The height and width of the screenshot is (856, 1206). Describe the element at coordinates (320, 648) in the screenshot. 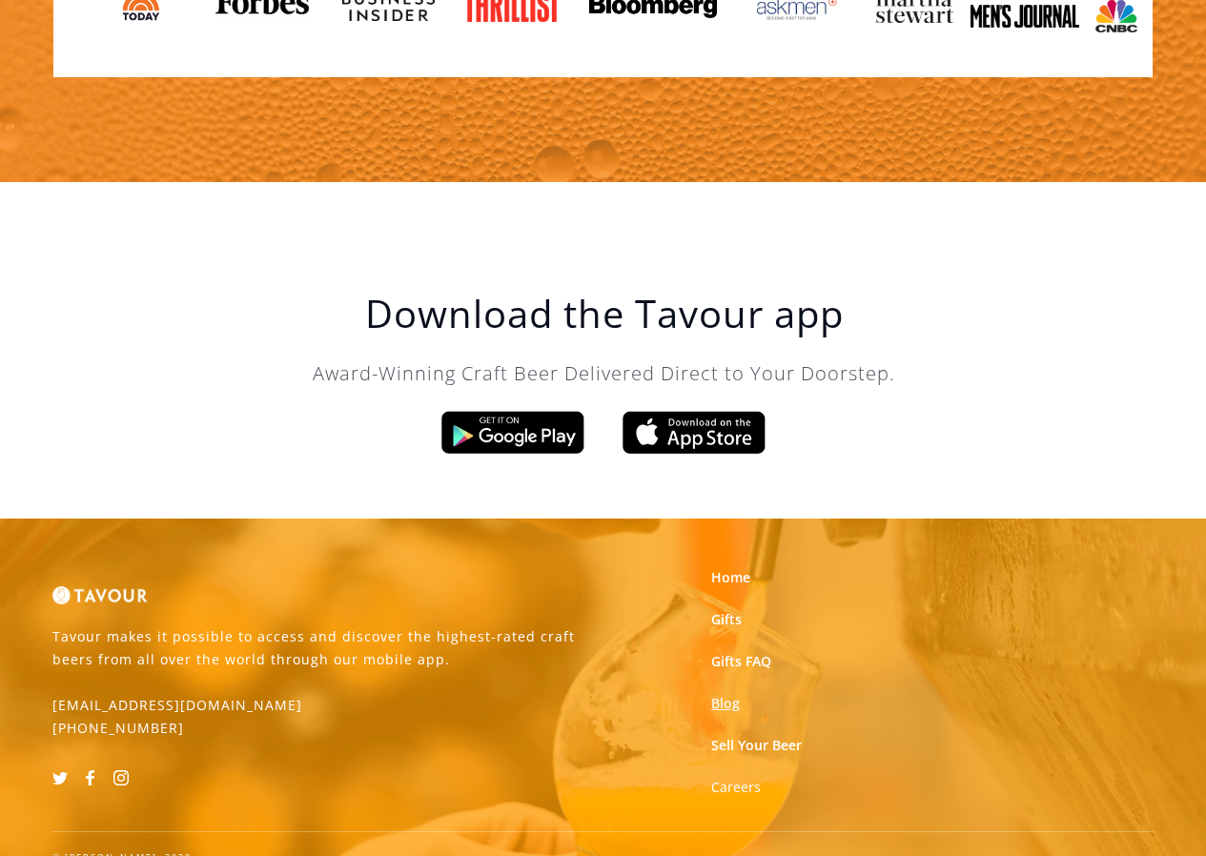

I see `p: Tavour makes it possible to access and discover the highest-rated craft beers from all over the w...` at that location.